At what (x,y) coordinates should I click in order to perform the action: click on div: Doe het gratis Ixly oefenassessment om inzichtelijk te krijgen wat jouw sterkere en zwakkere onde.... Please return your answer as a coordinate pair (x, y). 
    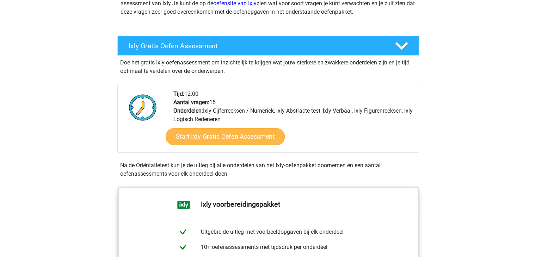
    Looking at the image, I should click on (268, 66).